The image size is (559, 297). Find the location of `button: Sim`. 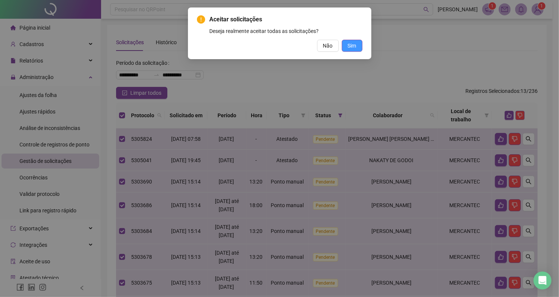

button: Sim is located at coordinates (352, 46).